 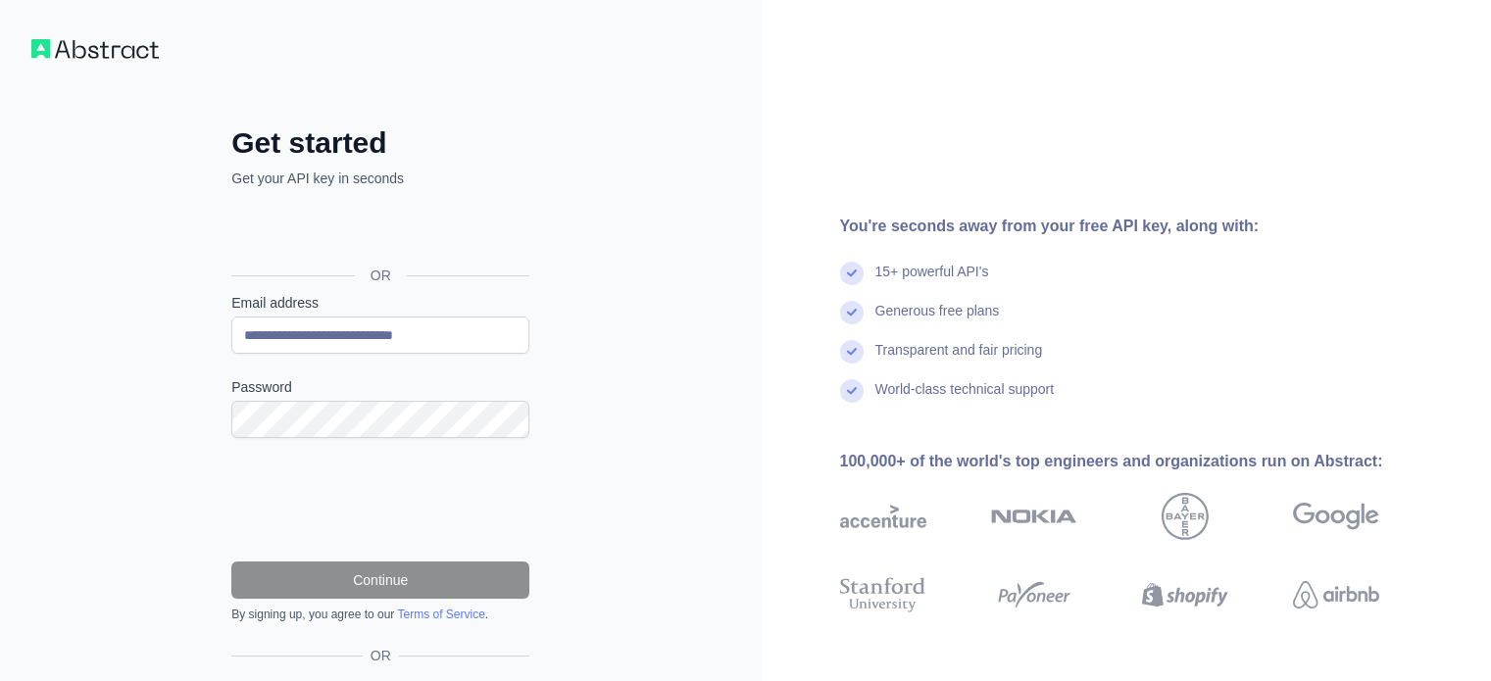 I want to click on div: 15+ powerful API's, so click(x=932, y=281).